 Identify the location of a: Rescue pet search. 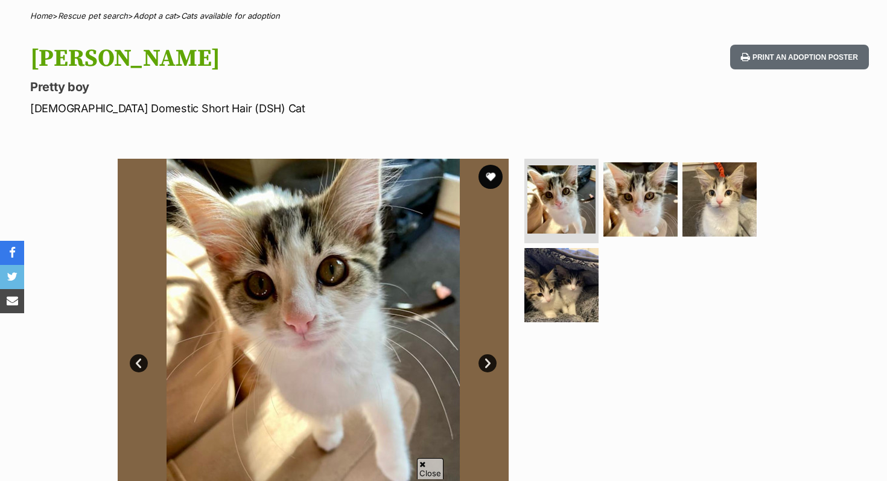
(93, 16).